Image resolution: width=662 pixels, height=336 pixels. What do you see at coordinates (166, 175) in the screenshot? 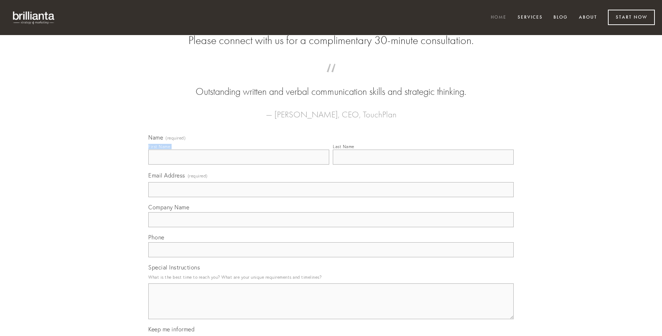
I see `span: Email Address` at bounding box center [166, 175].